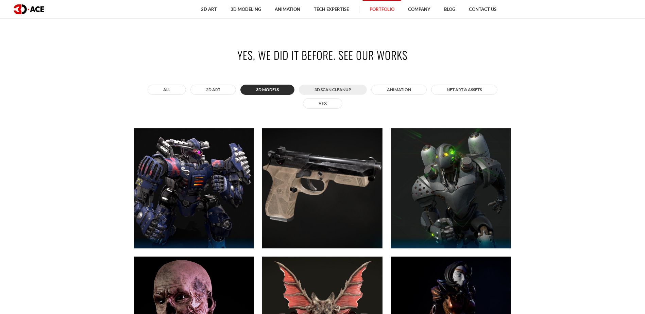 Image resolution: width=645 pixels, height=314 pixels. I want to click on a: Beretta 90, so click(322, 188).